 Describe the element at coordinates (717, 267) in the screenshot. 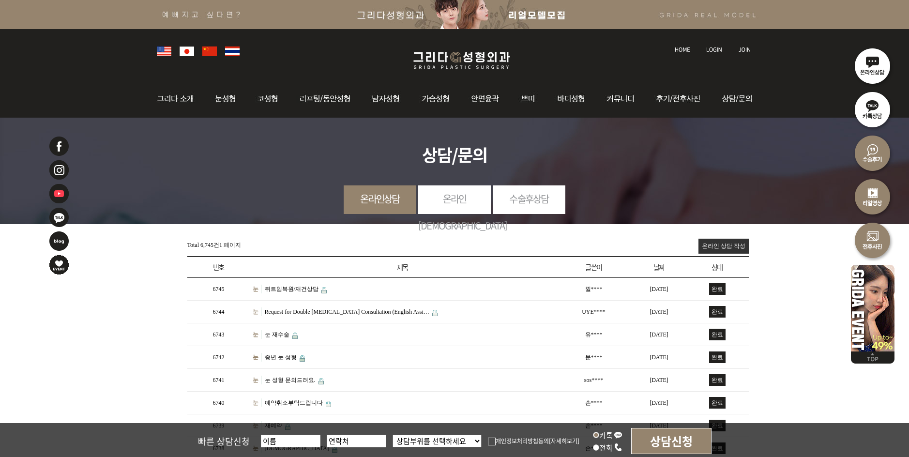

I see `th: 상태` at that location.